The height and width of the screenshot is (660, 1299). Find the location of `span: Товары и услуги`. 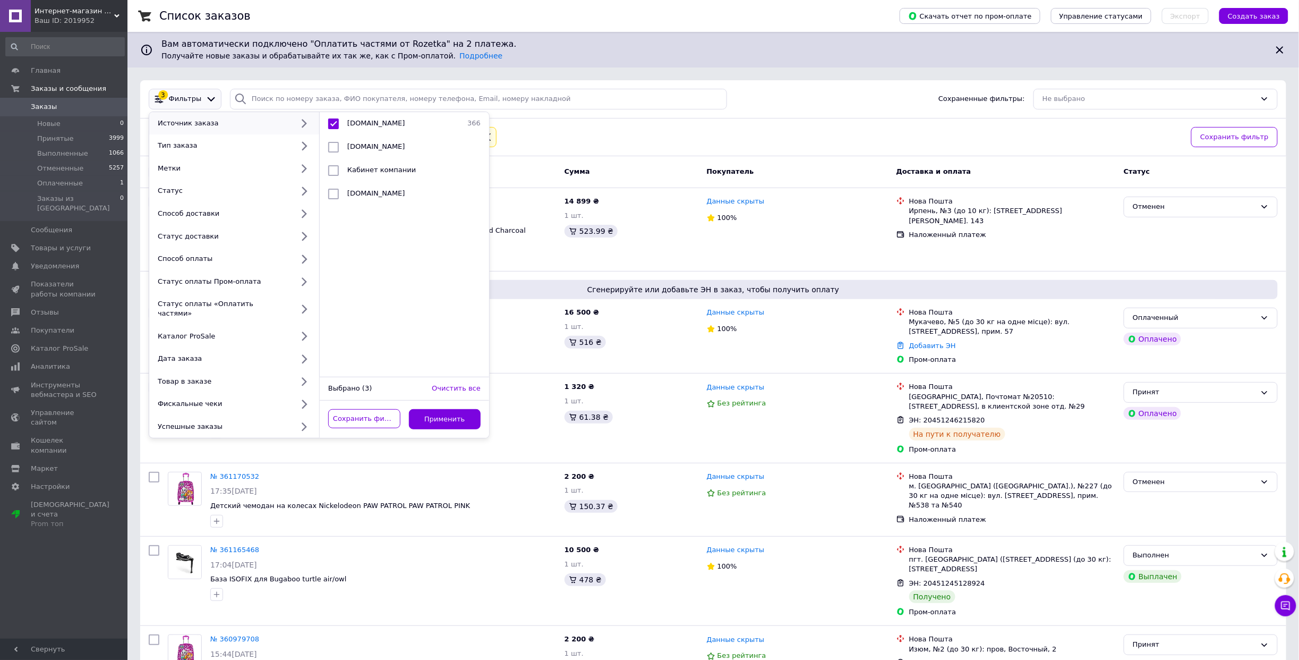

span: Товары и услуги is located at coordinates (61, 248).